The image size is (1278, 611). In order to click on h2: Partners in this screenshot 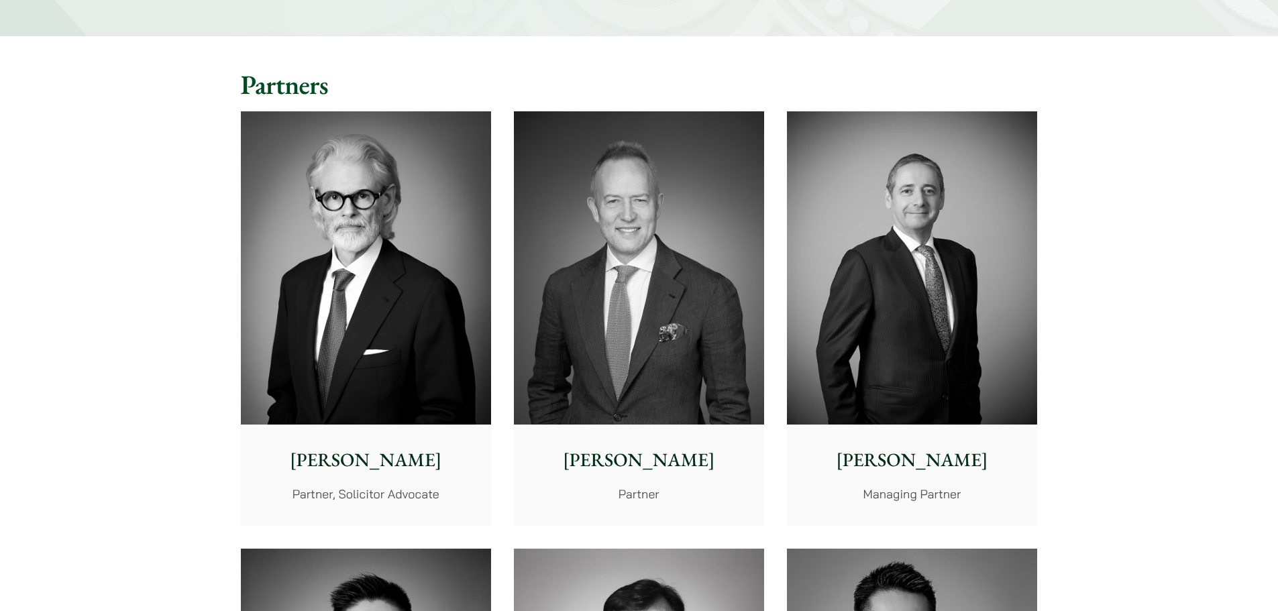, I will do `click(639, 85)`.